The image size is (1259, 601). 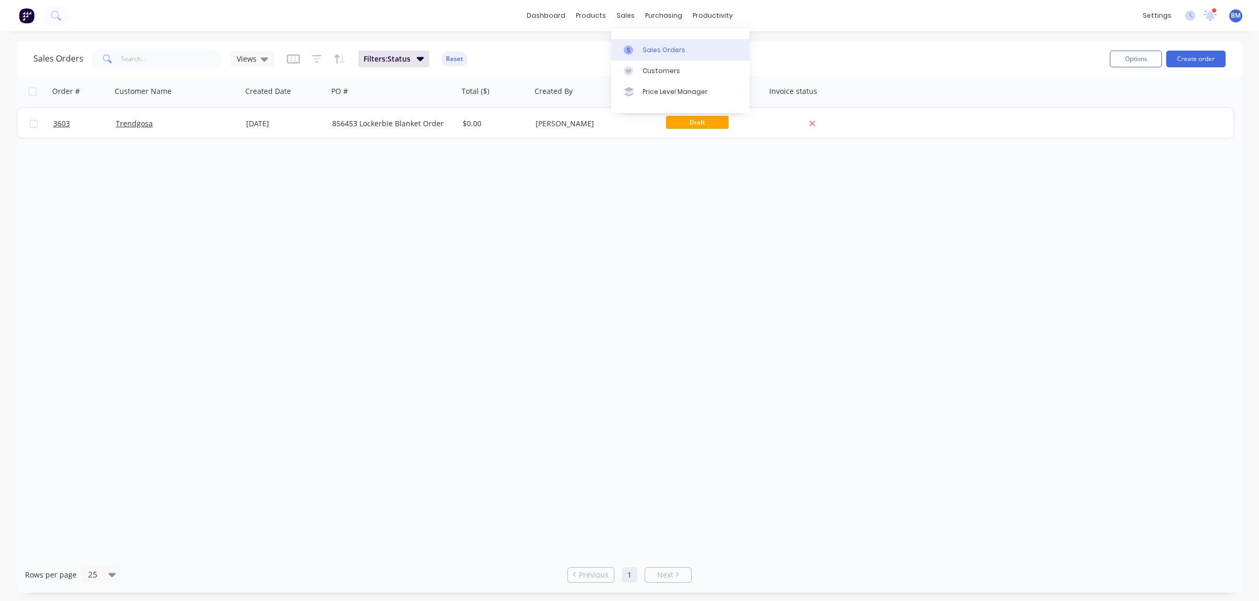 I want to click on div: 856453 Lockerbie Blanket Order, so click(x=390, y=124).